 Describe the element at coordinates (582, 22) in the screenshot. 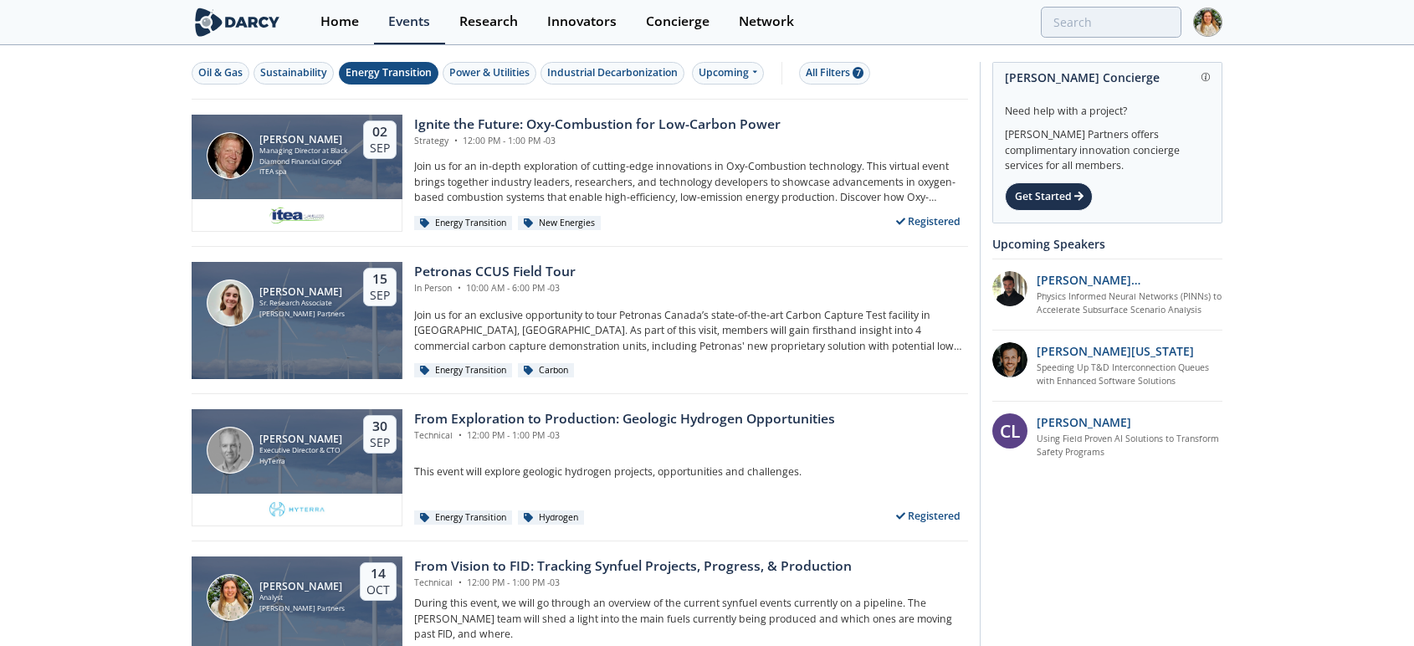

I see `div: Innovators` at that location.